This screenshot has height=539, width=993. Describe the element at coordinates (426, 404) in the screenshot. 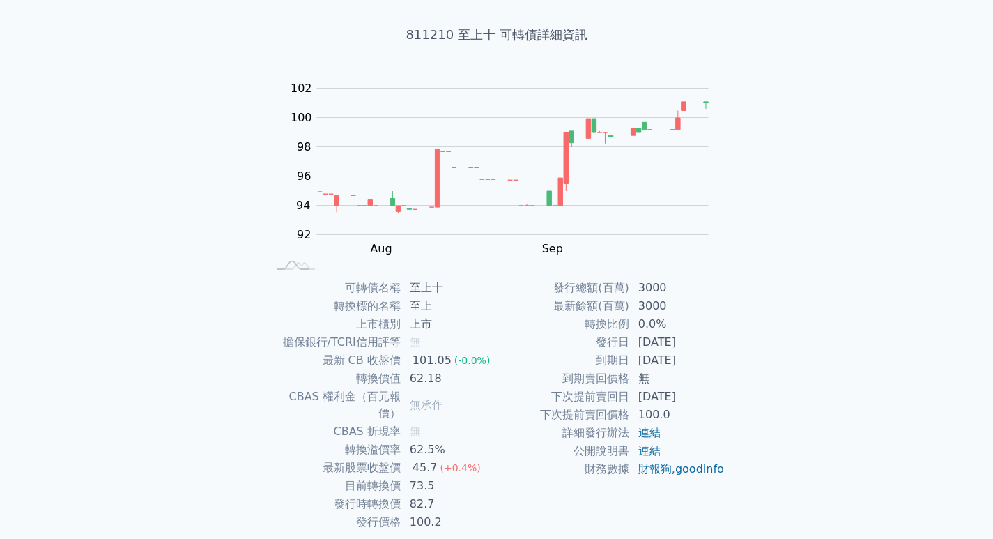

I see `span: 無承作` at that location.